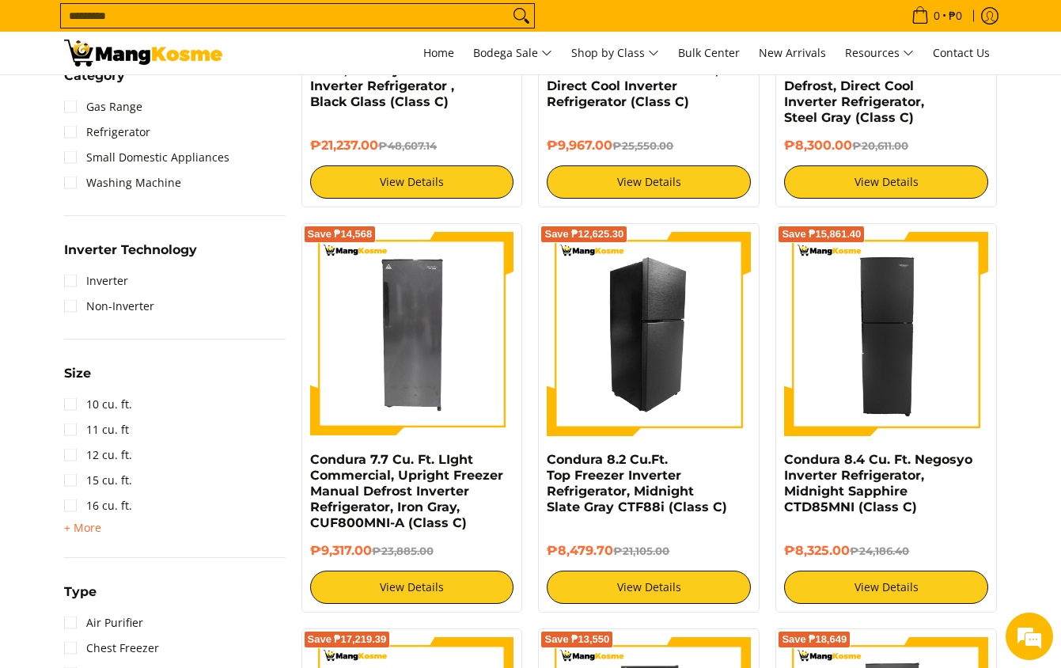 The height and width of the screenshot is (668, 1061). I want to click on a: Home, so click(439, 53).